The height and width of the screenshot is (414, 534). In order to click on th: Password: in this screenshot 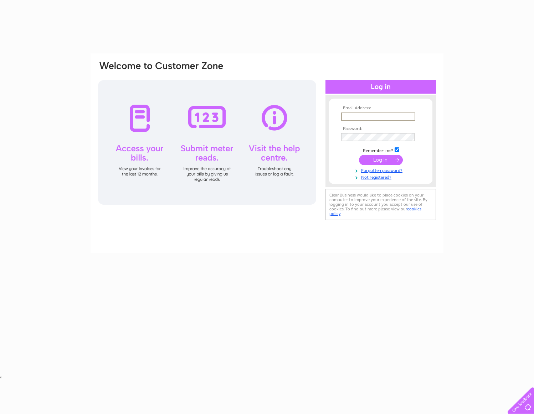, I will do `click(380, 129)`.